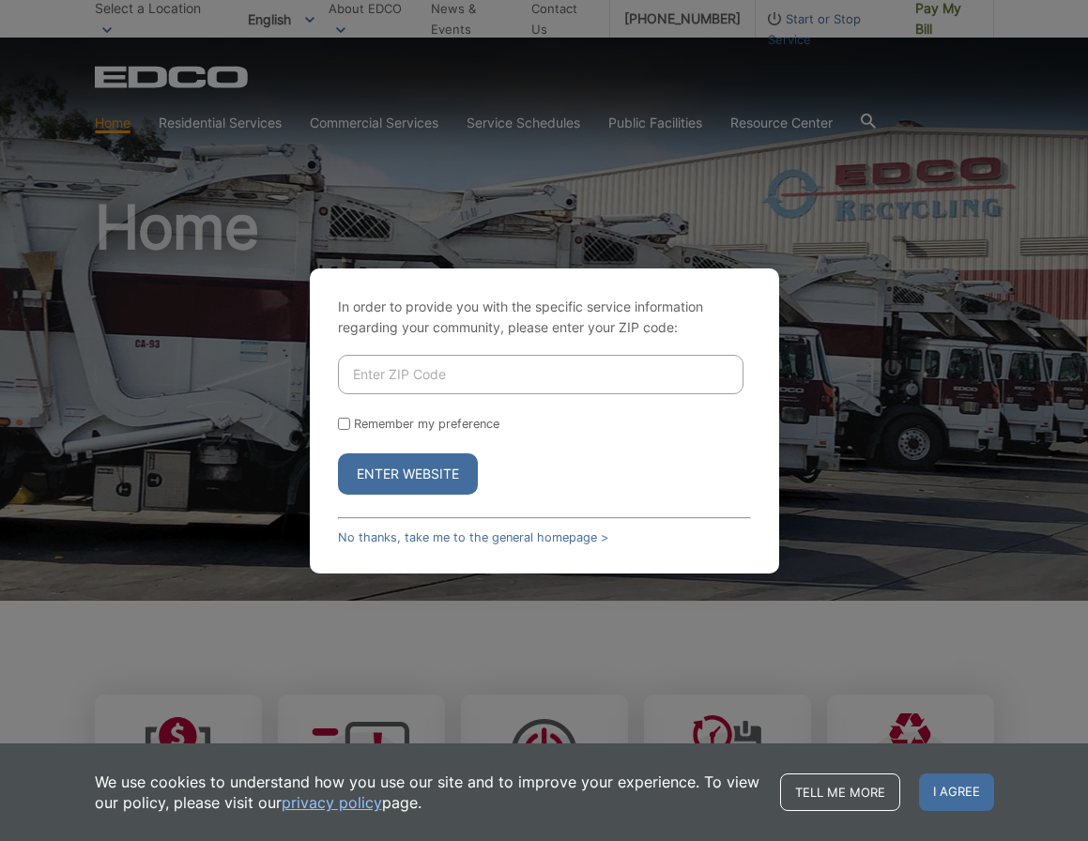  What do you see at coordinates (331, 803) in the screenshot?
I see `a: privacy policy` at bounding box center [331, 803].